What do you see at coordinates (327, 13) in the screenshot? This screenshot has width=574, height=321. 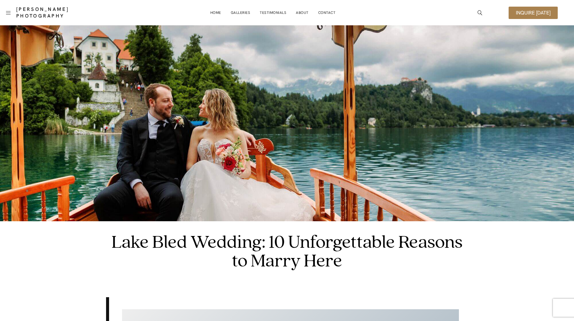 I see `a: Contact` at bounding box center [327, 13].